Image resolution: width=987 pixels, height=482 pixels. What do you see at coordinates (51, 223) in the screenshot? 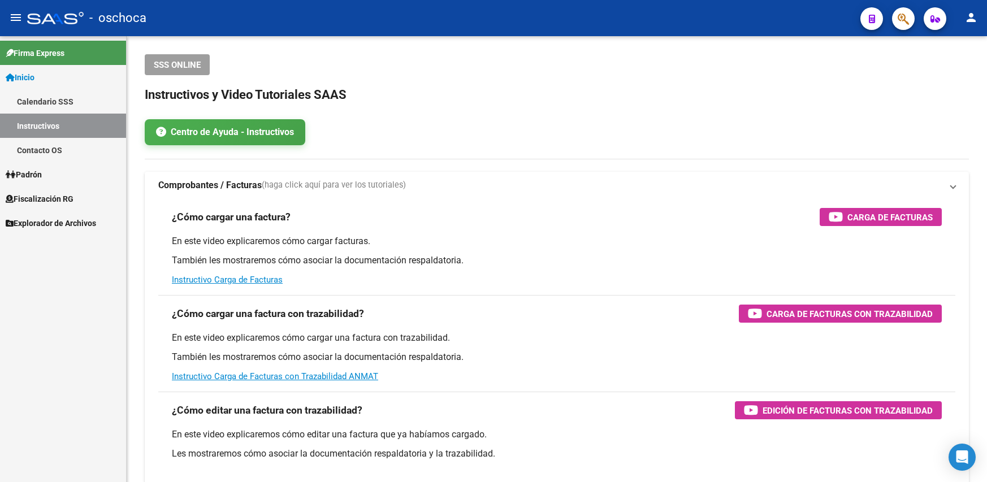
I see `span: Explorador de Archivos` at bounding box center [51, 223].